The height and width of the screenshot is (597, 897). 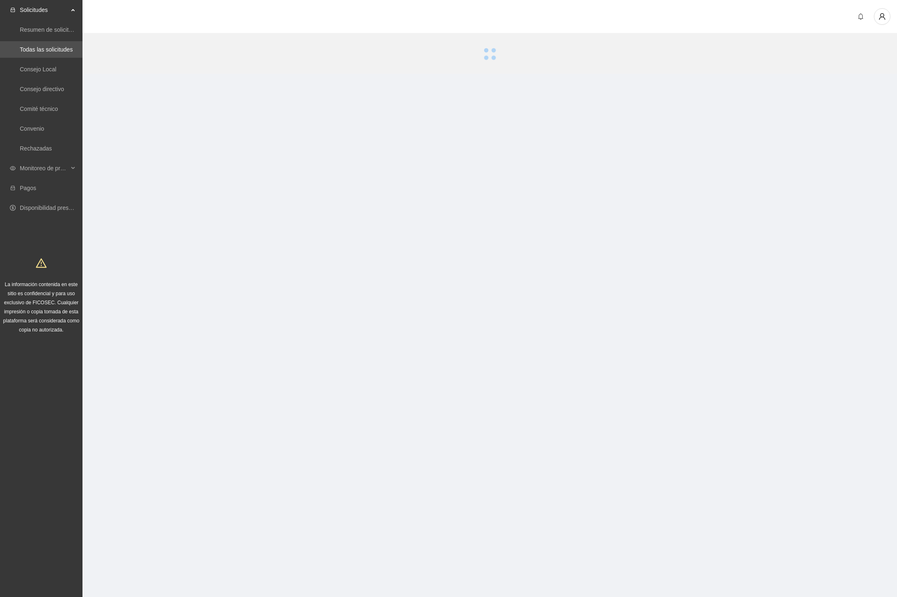 I want to click on a: Rechazadas, so click(x=36, y=149).